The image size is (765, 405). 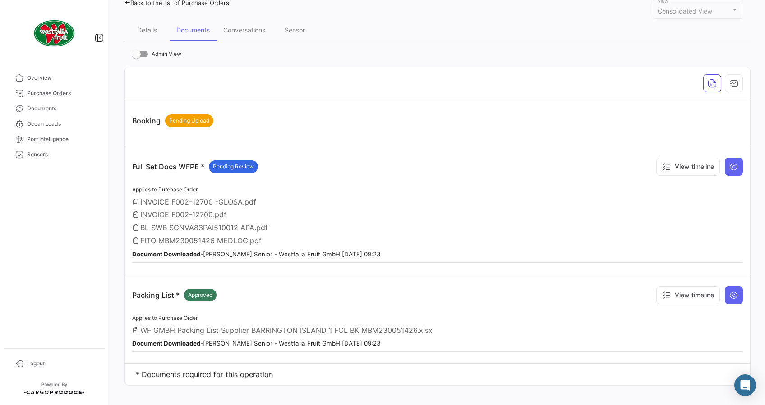 I want to click on span: Purchase Orders, so click(x=62, y=93).